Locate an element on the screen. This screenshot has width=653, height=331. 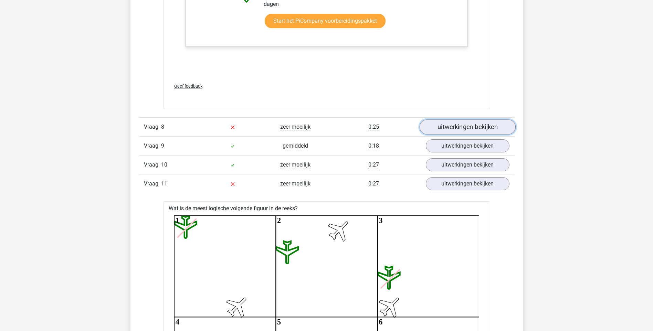
a: Start het PiCompany voorbereidingspakket is located at coordinates (325, 21).